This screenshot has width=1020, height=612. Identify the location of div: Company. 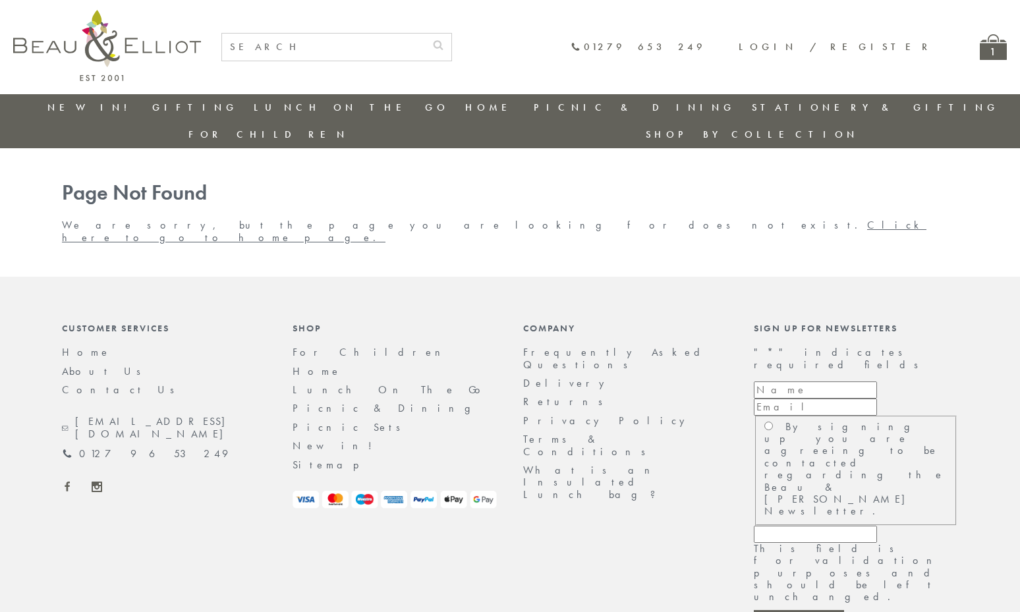
(626, 328).